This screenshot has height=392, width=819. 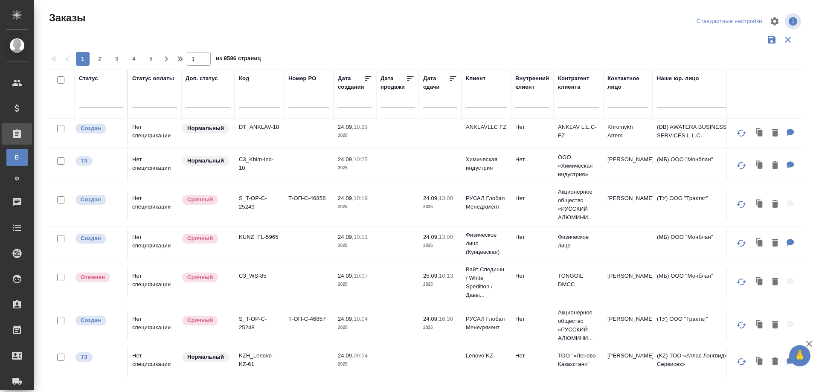 I want to click on div: Номер PO, so click(x=302, y=79).